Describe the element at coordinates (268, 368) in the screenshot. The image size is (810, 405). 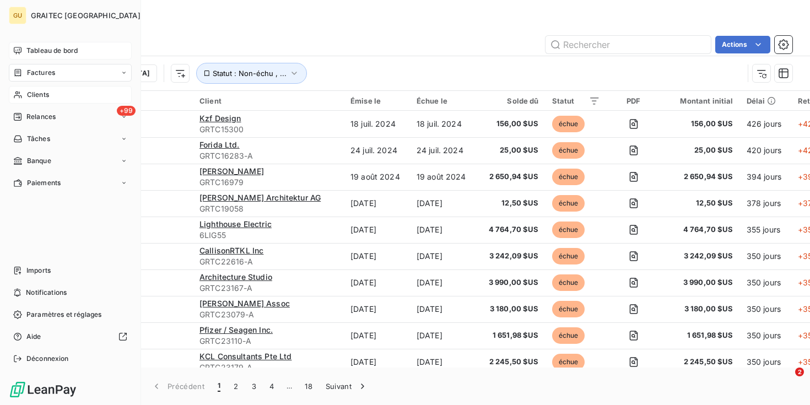
I see `span: GRTC23179-A` at that location.